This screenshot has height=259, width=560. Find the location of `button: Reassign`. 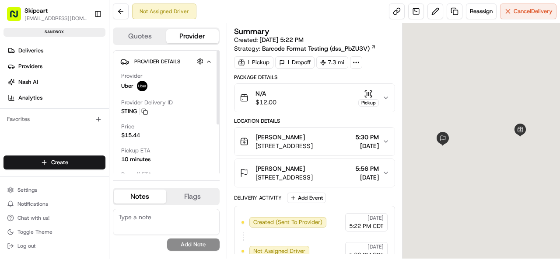

button: Reassign is located at coordinates (481, 11).